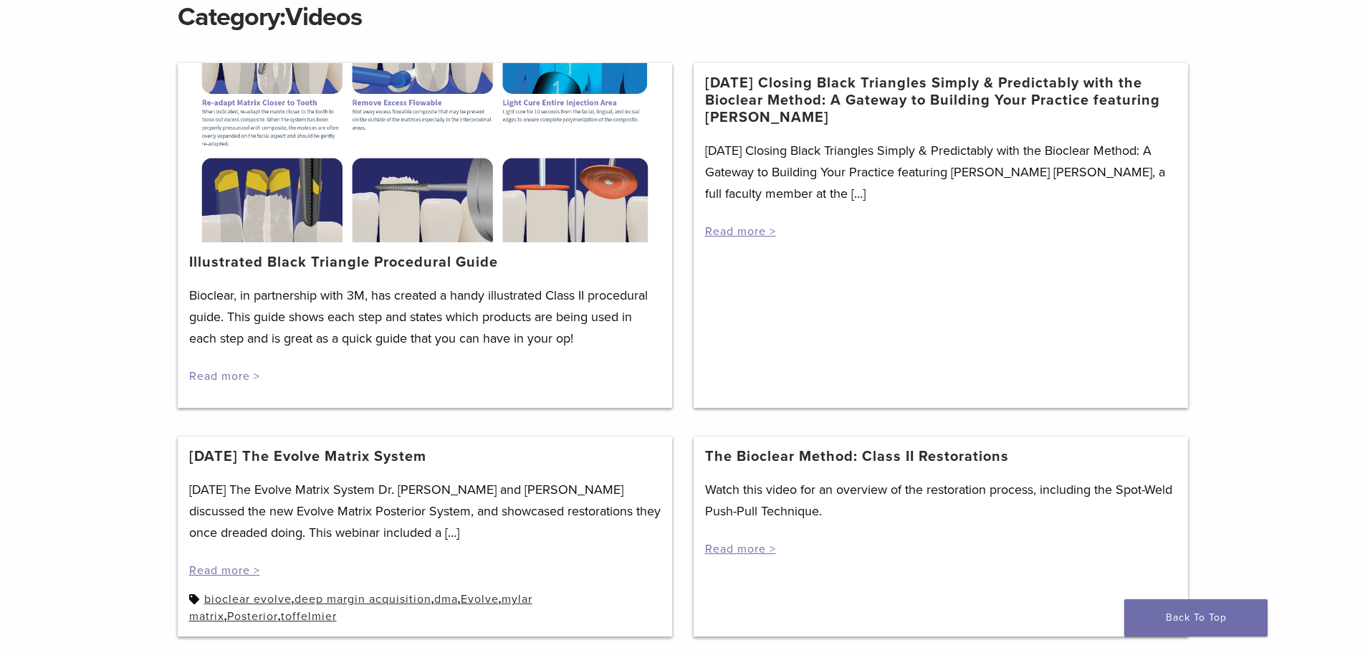  Describe the element at coordinates (857, 457) in the screenshot. I see `a: The Bioclear Method: Class II Restorations` at that location.